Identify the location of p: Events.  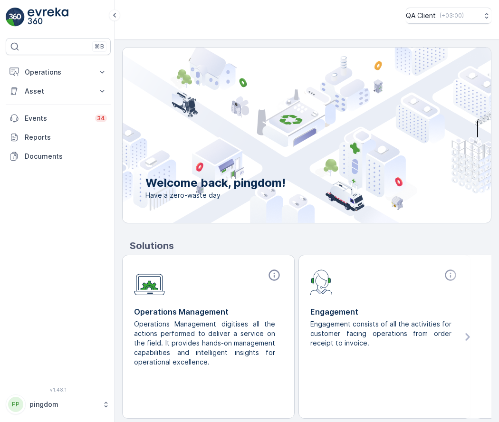
(57, 118).